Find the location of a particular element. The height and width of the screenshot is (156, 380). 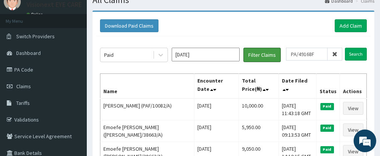

div: Minimize live chat window is located at coordinates (133, 13).